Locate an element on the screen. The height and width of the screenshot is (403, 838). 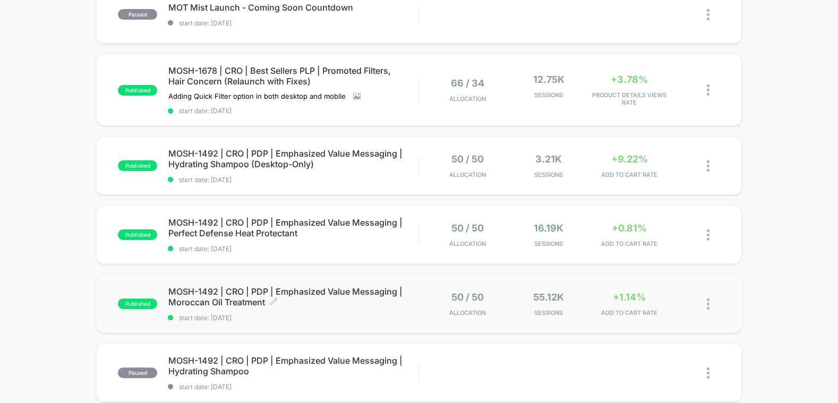
span: 16.19k is located at coordinates (549, 228).